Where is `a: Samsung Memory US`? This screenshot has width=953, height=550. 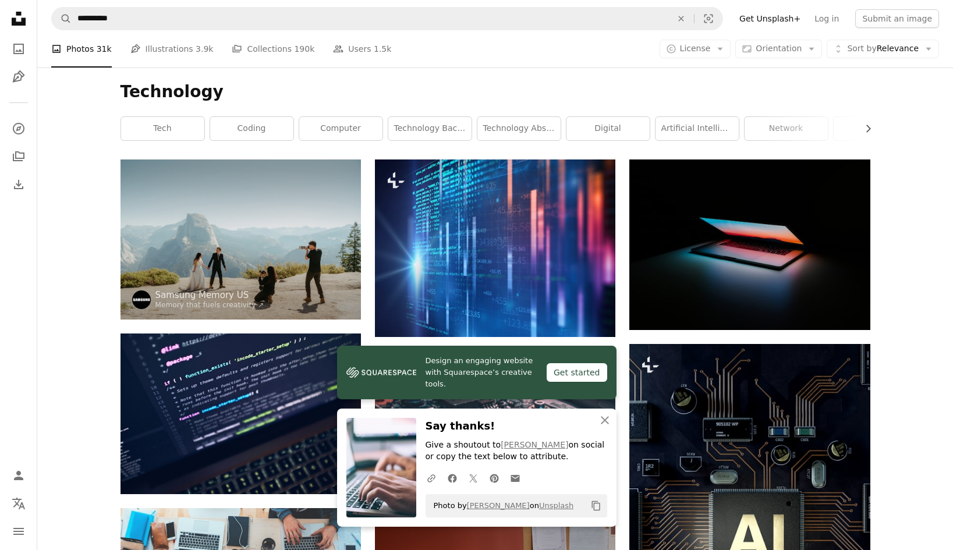
a: Samsung Memory US is located at coordinates (210, 295).